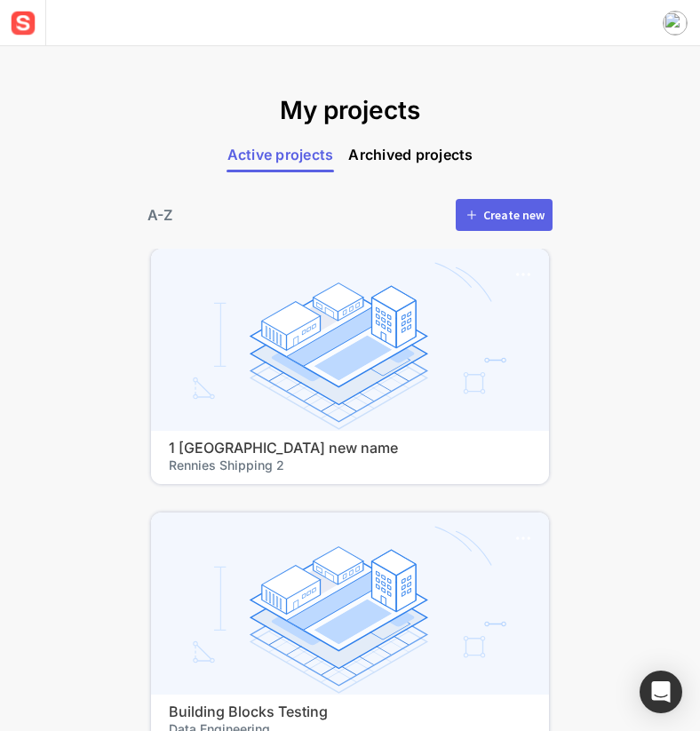 The width and height of the screenshot is (700, 731). What do you see at coordinates (280, 155) in the screenshot?
I see `span: Active projects` at bounding box center [280, 155].